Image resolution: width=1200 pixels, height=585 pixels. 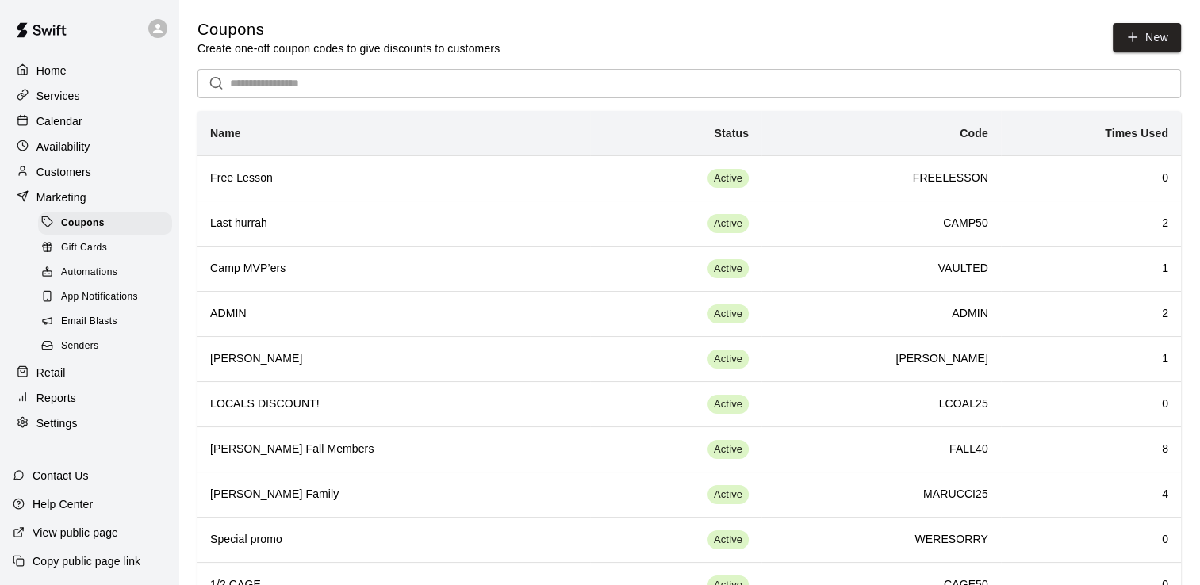 What do you see at coordinates (89, 424) in the screenshot?
I see `div: Settings` at bounding box center [89, 424].